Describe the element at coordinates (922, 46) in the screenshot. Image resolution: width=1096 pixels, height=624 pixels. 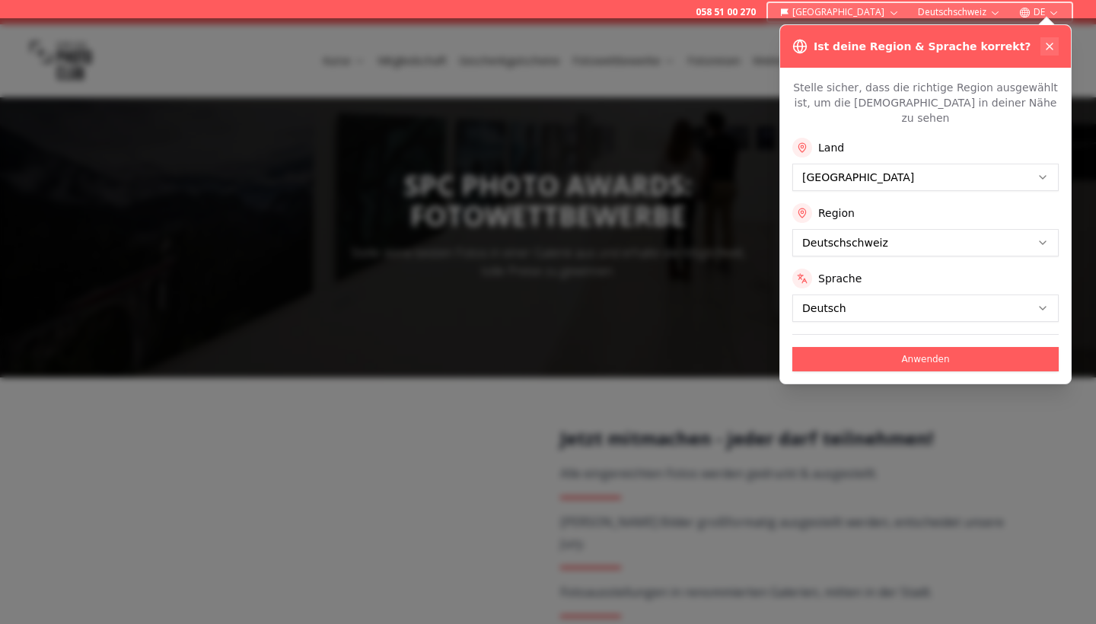
I see `h3: Ist deine Region & Sprache korrekt?` at that location.